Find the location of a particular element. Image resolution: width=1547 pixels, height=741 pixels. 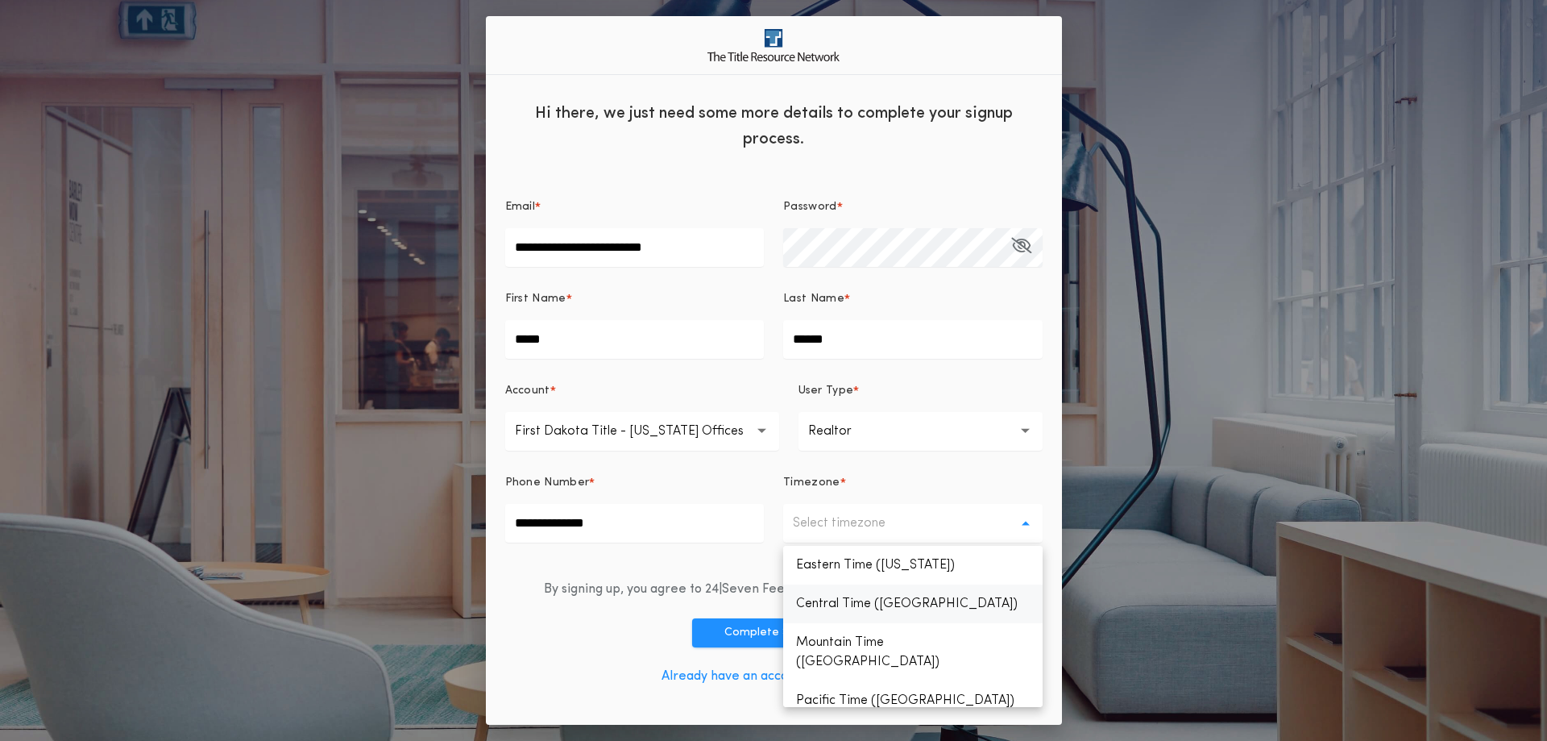

p: Timezone is located at coordinates (812, 483).